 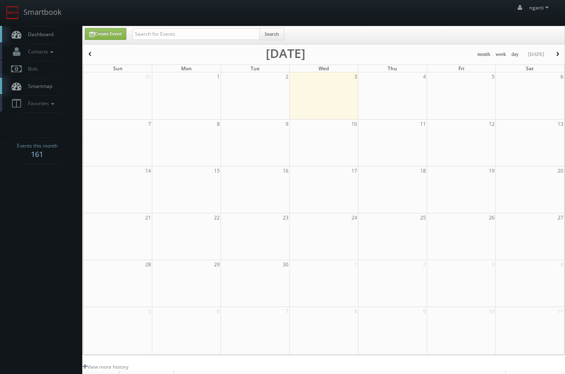 I want to click on span: Thu, so click(x=392, y=68).